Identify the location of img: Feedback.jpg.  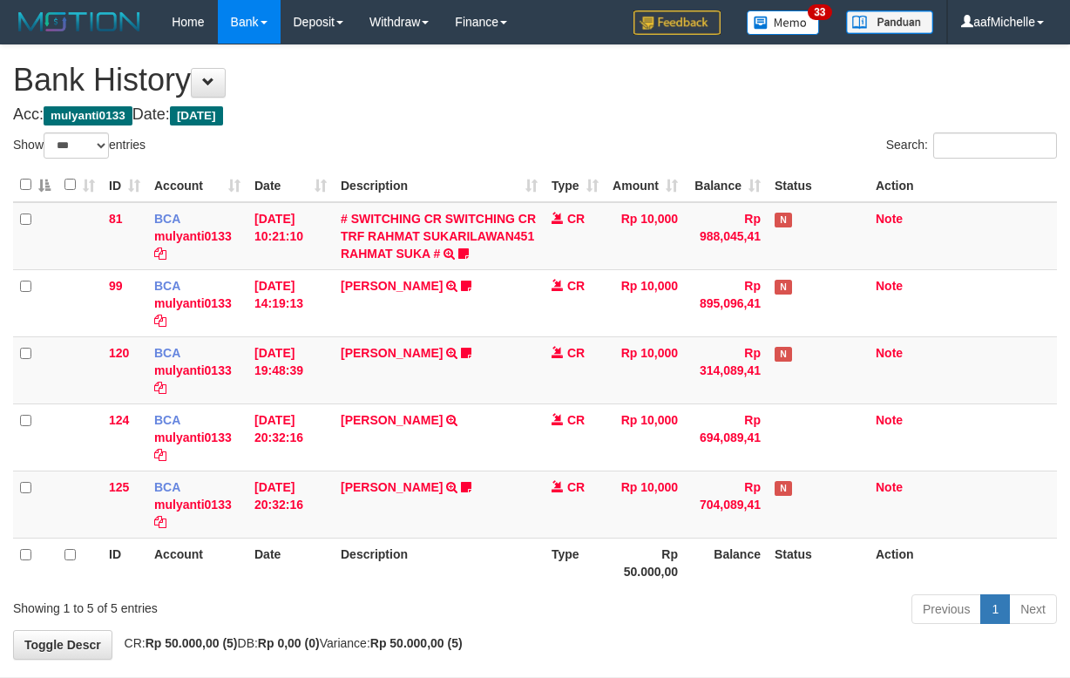
(677, 23).